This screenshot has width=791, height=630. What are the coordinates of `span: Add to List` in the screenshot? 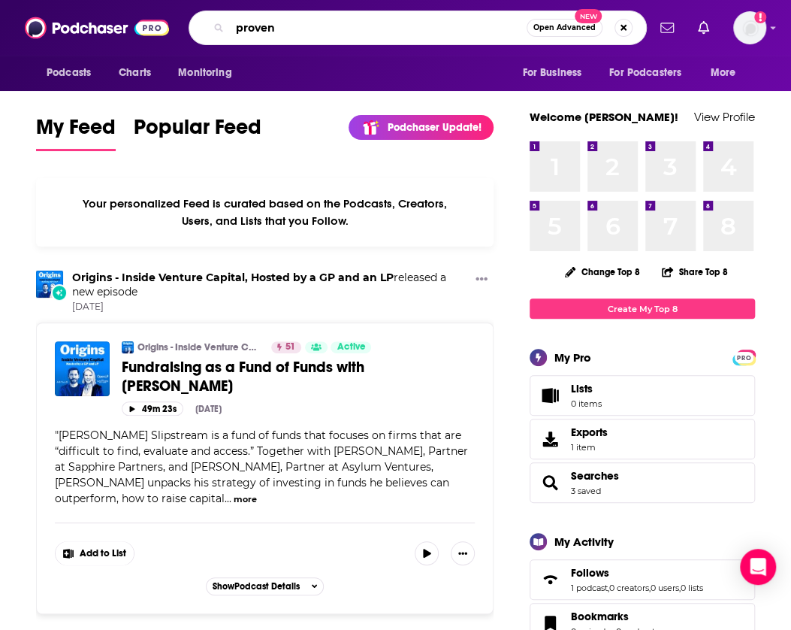 It's located at (103, 553).